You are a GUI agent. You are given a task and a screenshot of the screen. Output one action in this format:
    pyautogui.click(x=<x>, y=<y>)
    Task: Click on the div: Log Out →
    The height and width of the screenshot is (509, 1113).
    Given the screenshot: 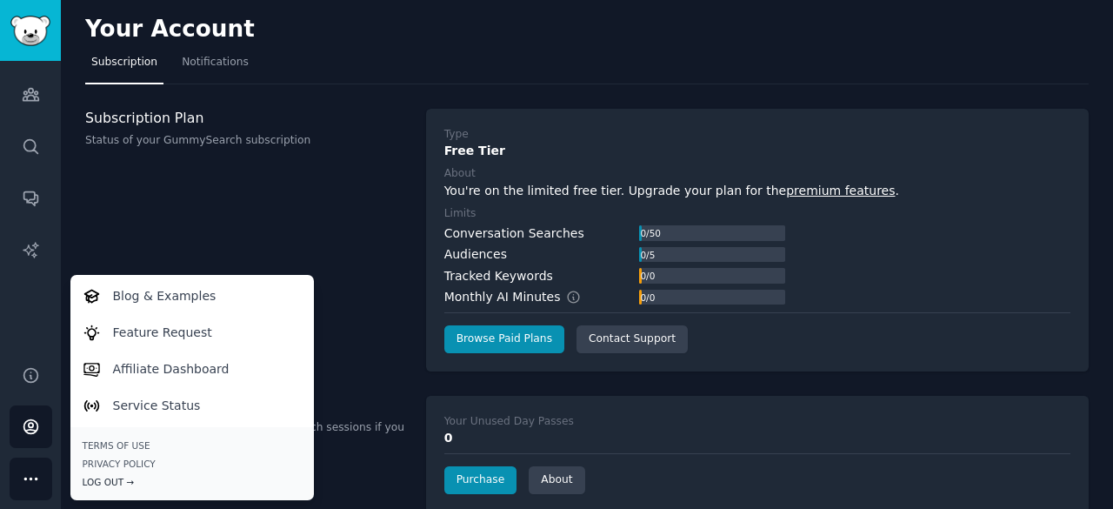 What is the action you would take?
    pyautogui.click(x=192, y=482)
    